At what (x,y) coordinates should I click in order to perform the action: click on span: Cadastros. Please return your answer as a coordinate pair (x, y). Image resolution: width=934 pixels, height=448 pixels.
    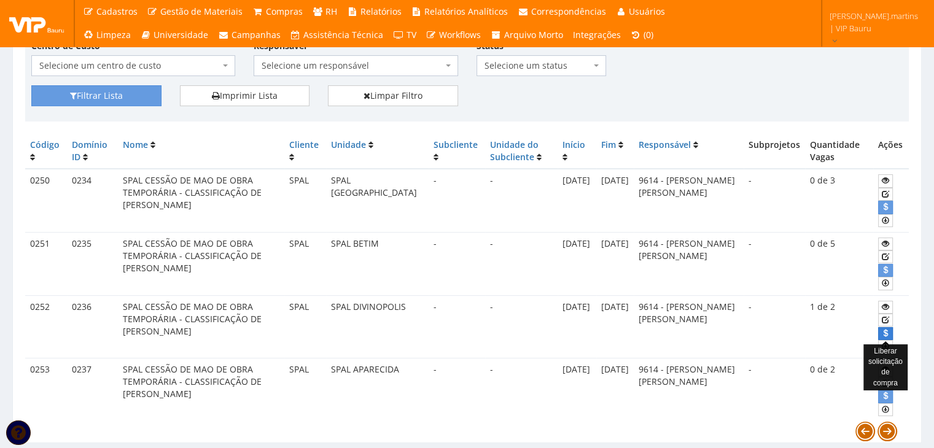
    Looking at the image, I should click on (117, 11).